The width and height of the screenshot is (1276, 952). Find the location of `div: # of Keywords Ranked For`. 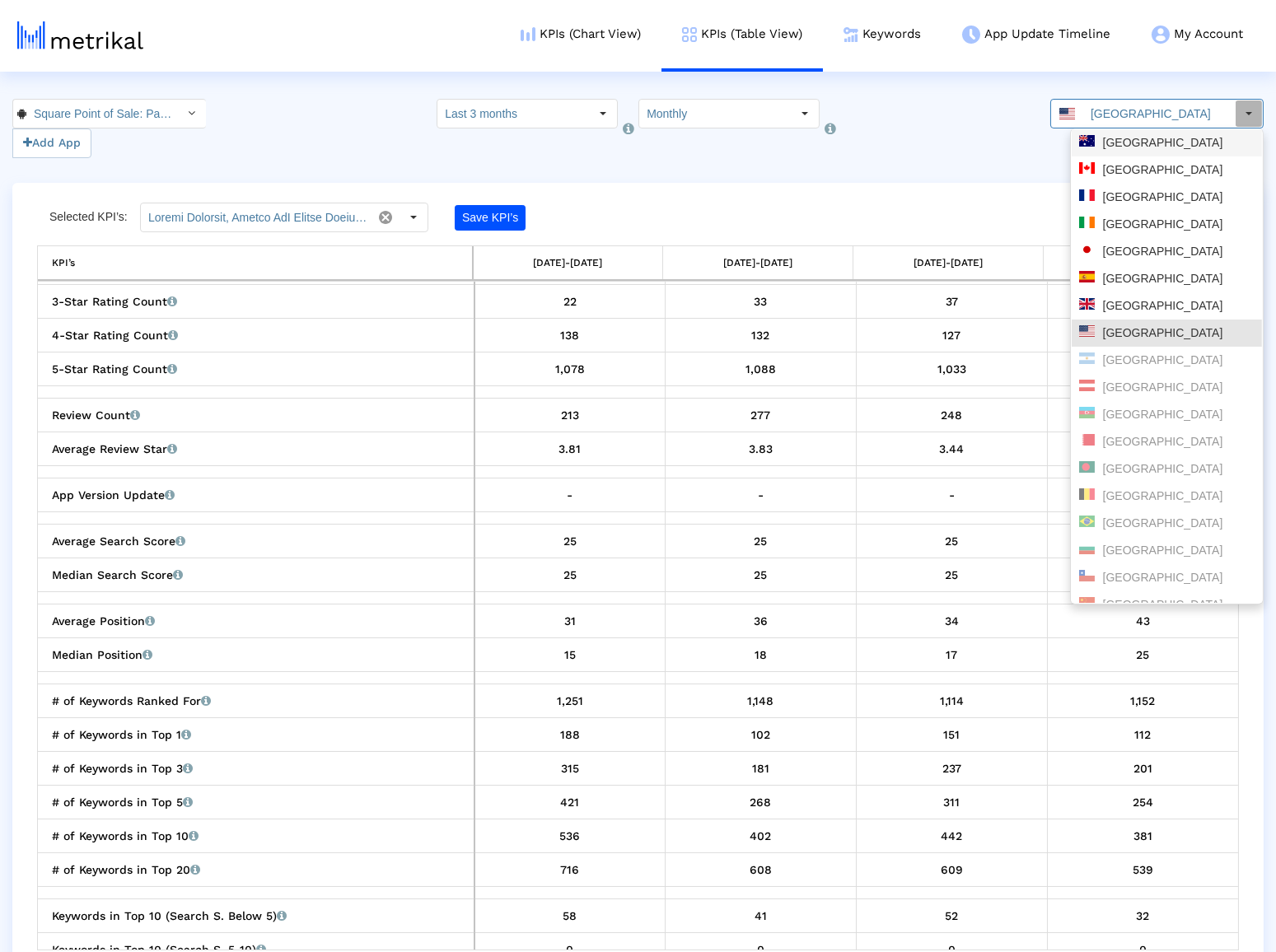

div: # of Keywords Ranked For is located at coordinates (259, 701).